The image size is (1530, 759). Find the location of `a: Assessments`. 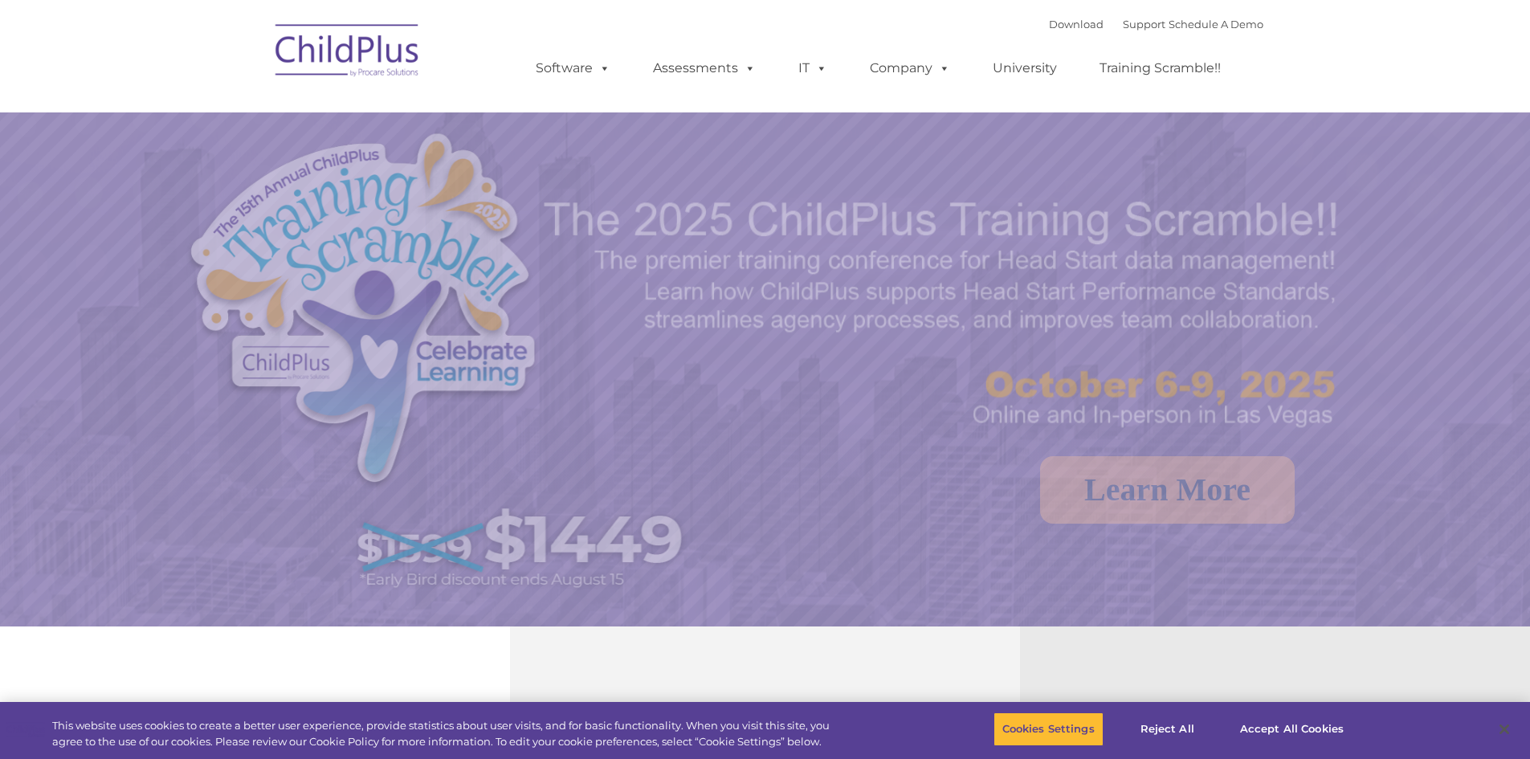

a: Assessments is located at coordinates (704, 68).